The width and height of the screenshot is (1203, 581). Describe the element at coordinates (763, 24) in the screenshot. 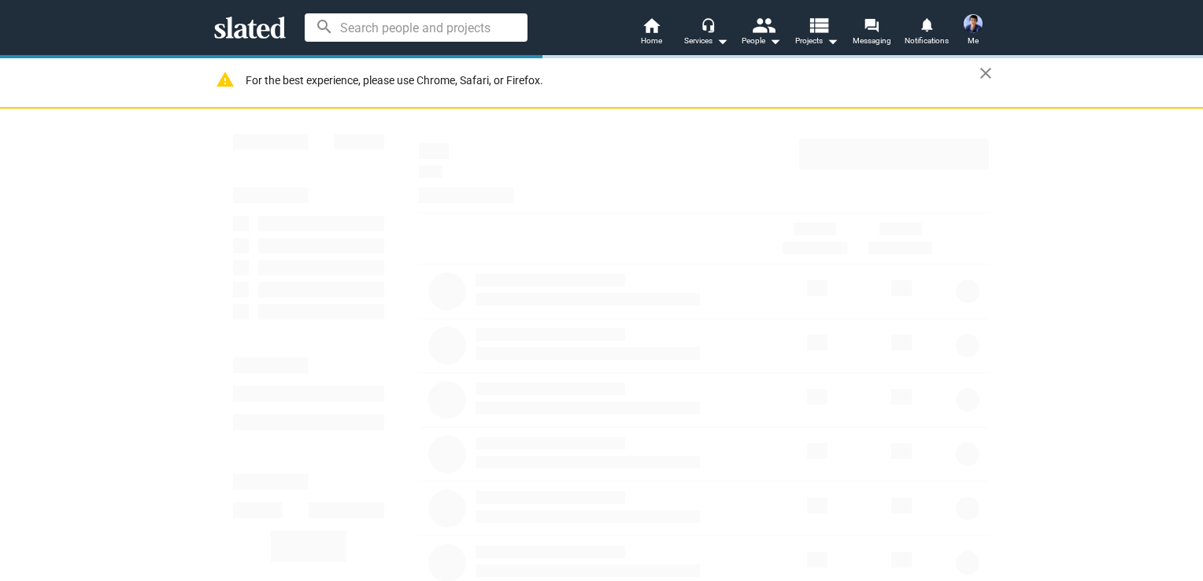

I see `mat-icon: people` at that location.